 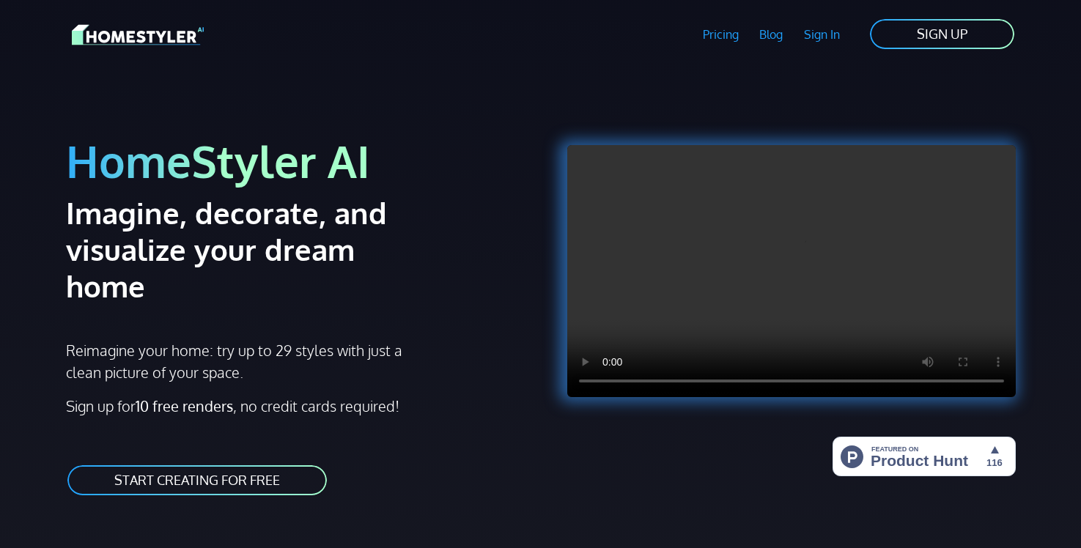 What do you see at coordinates (720, 34) in the screenshot?
I see `a: Pricing` at bounding box center [720, 34].